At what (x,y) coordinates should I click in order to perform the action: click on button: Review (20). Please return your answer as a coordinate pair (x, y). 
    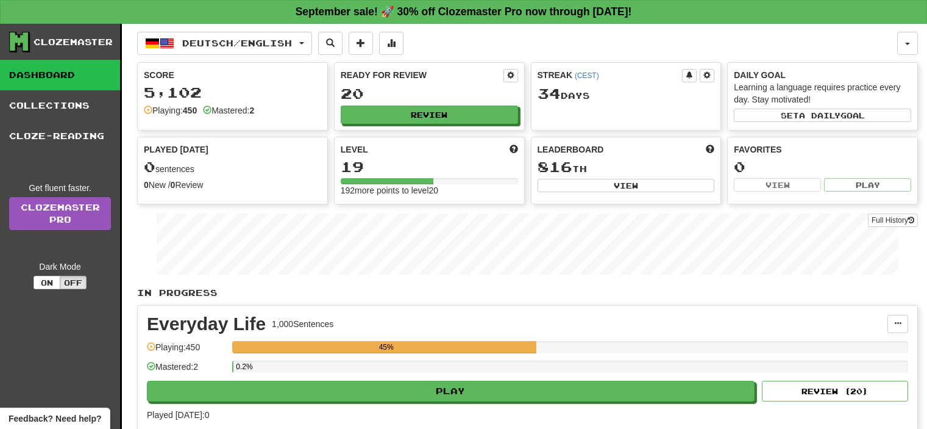
    Looking at the image, I should click on (835, 391).